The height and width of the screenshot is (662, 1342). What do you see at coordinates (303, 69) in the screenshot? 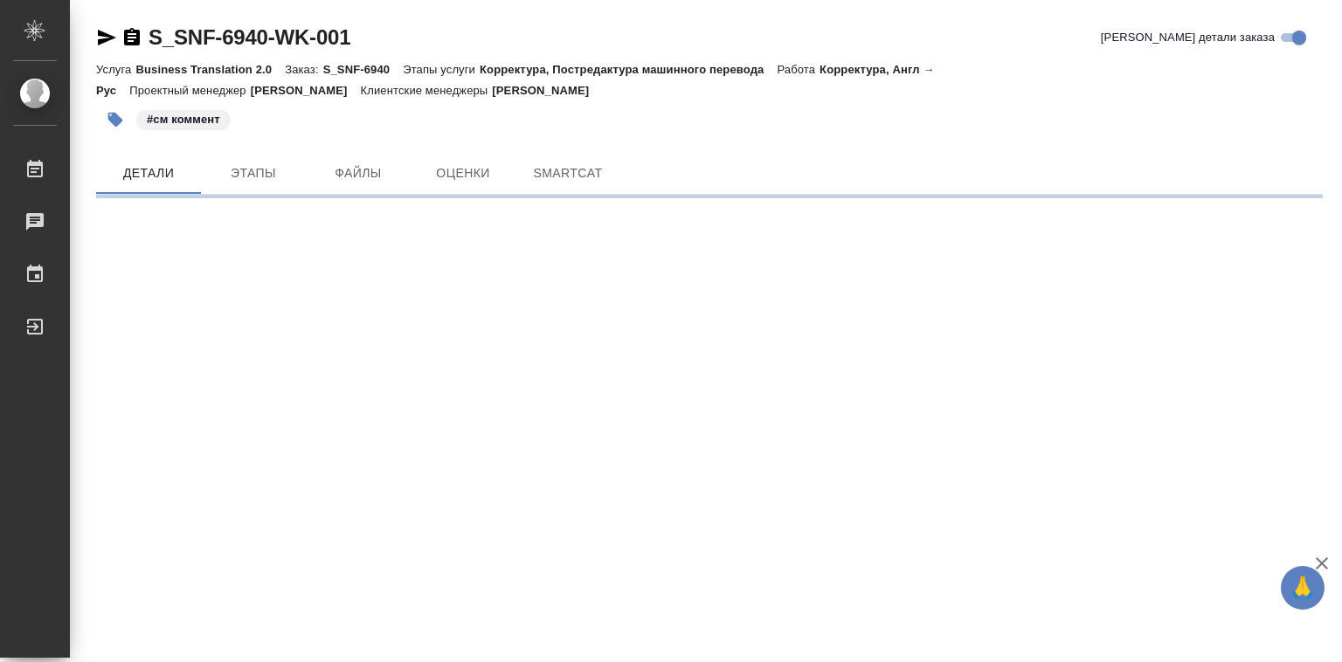
I see `p: Заказ:` at bounding box center [303, 69].